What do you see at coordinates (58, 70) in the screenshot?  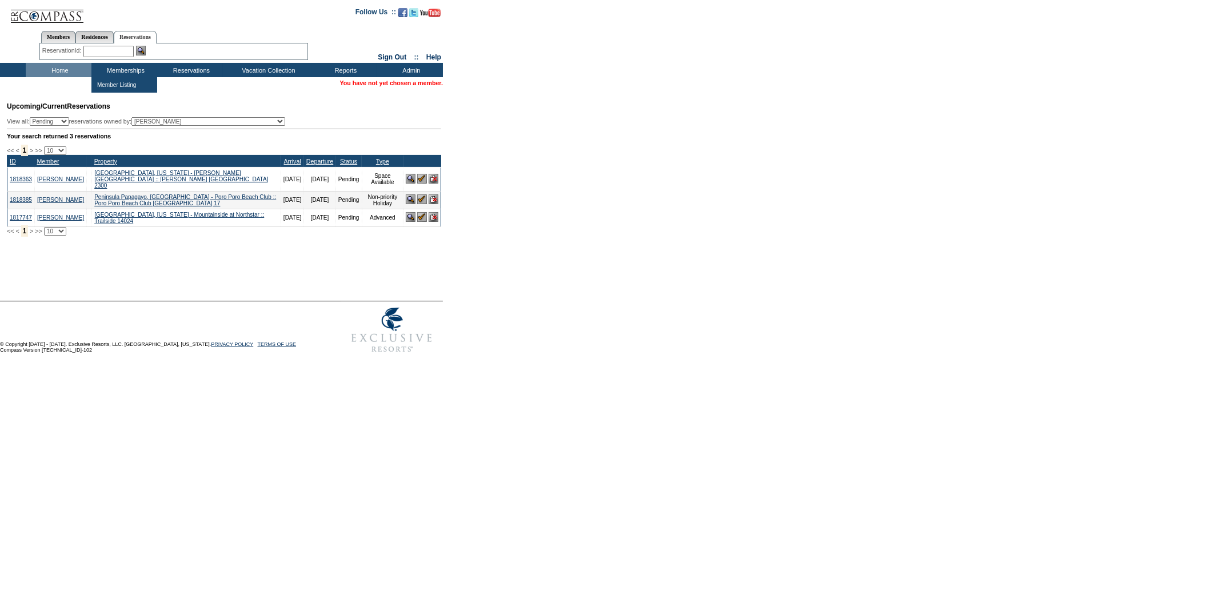 I see `td: Home` at bounding box center [58, 70].